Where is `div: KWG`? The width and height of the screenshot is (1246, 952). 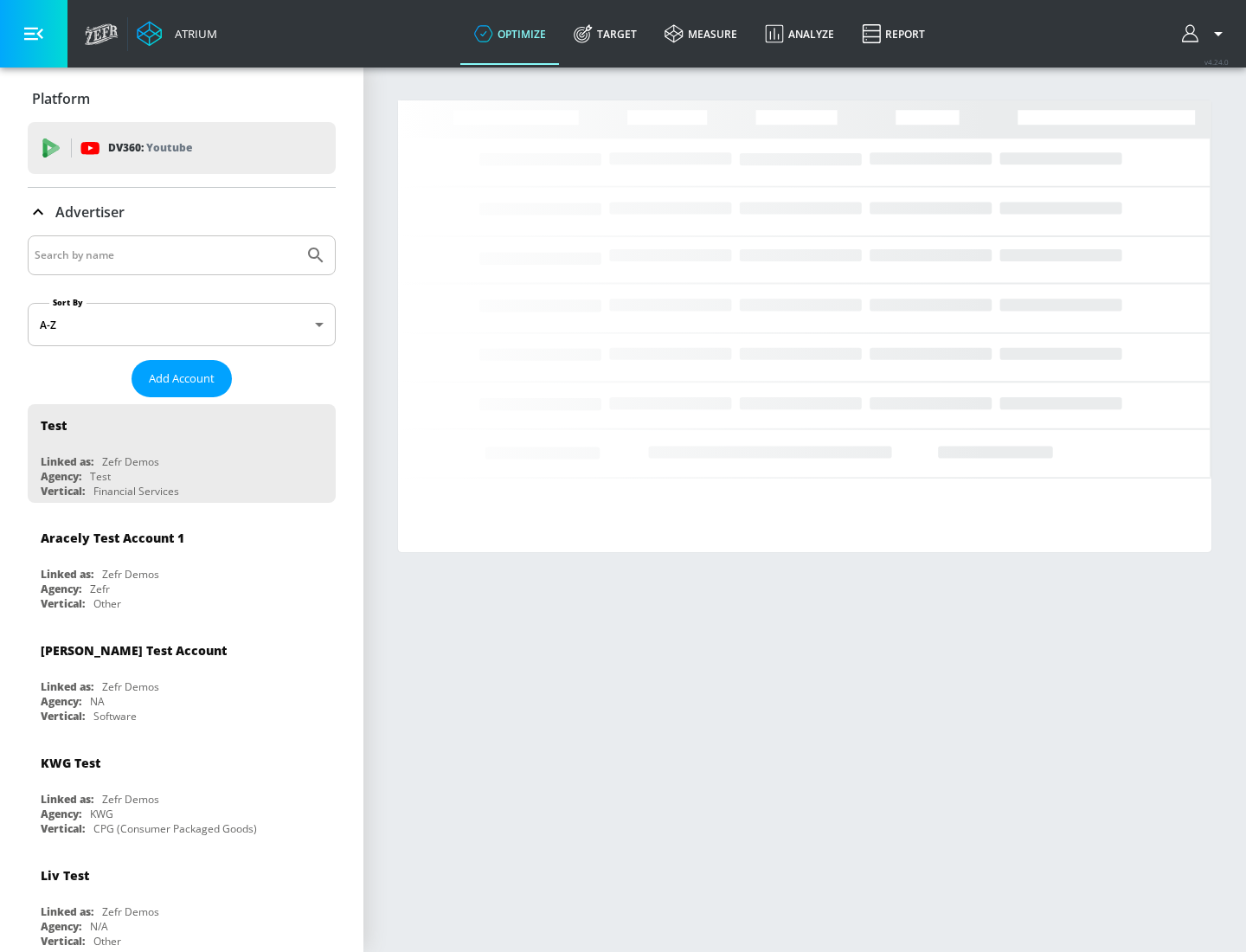 div: KWG is located at coordinates (101, 813).